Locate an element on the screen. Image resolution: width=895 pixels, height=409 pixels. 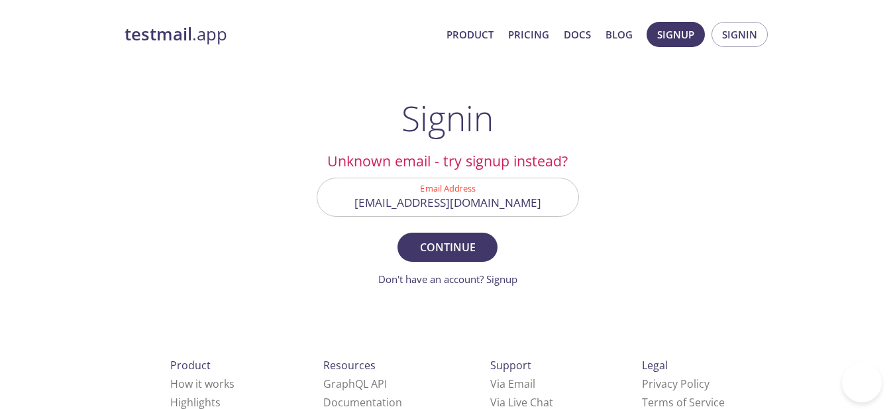
a: Privacy Policy is located at coordinates (676, 384).